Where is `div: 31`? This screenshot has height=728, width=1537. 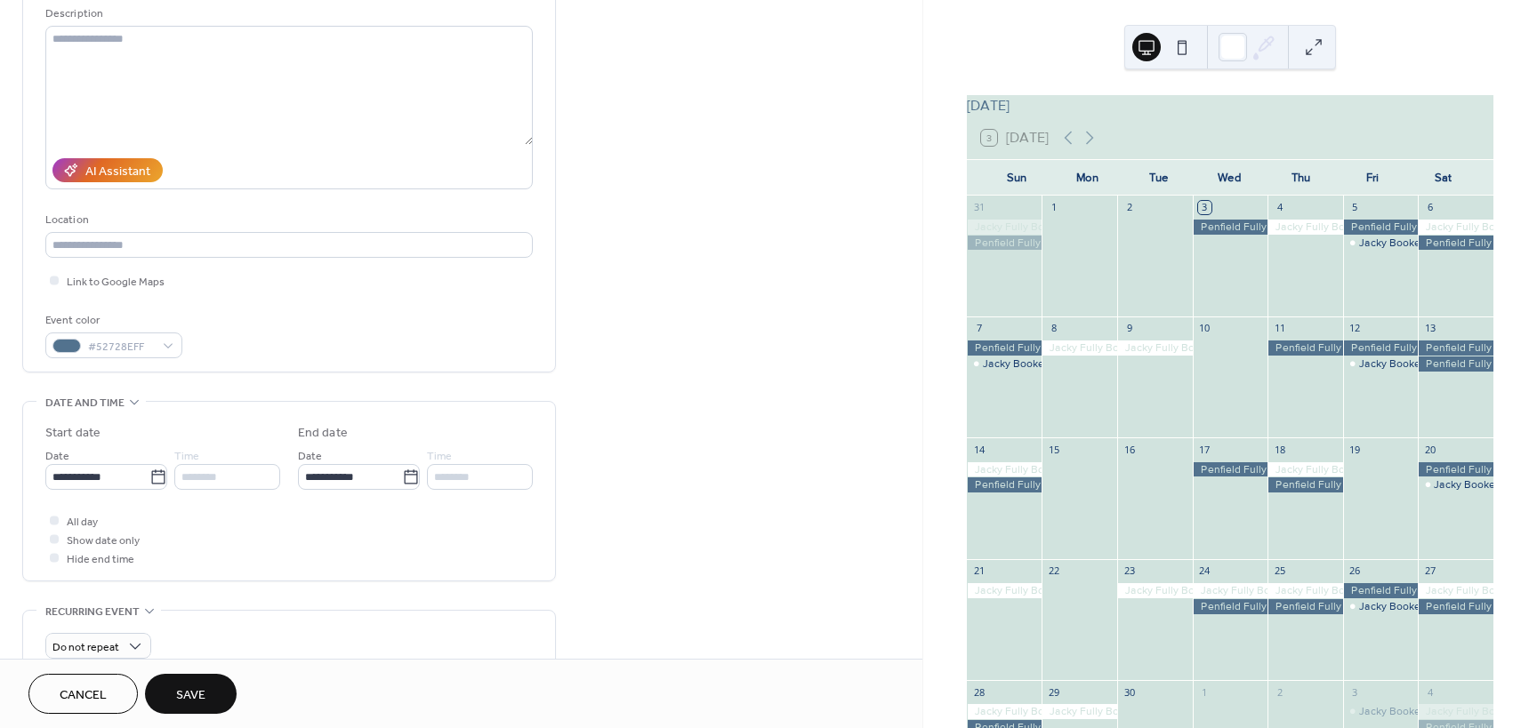 div: 31 is located at coordinates (978, 207).